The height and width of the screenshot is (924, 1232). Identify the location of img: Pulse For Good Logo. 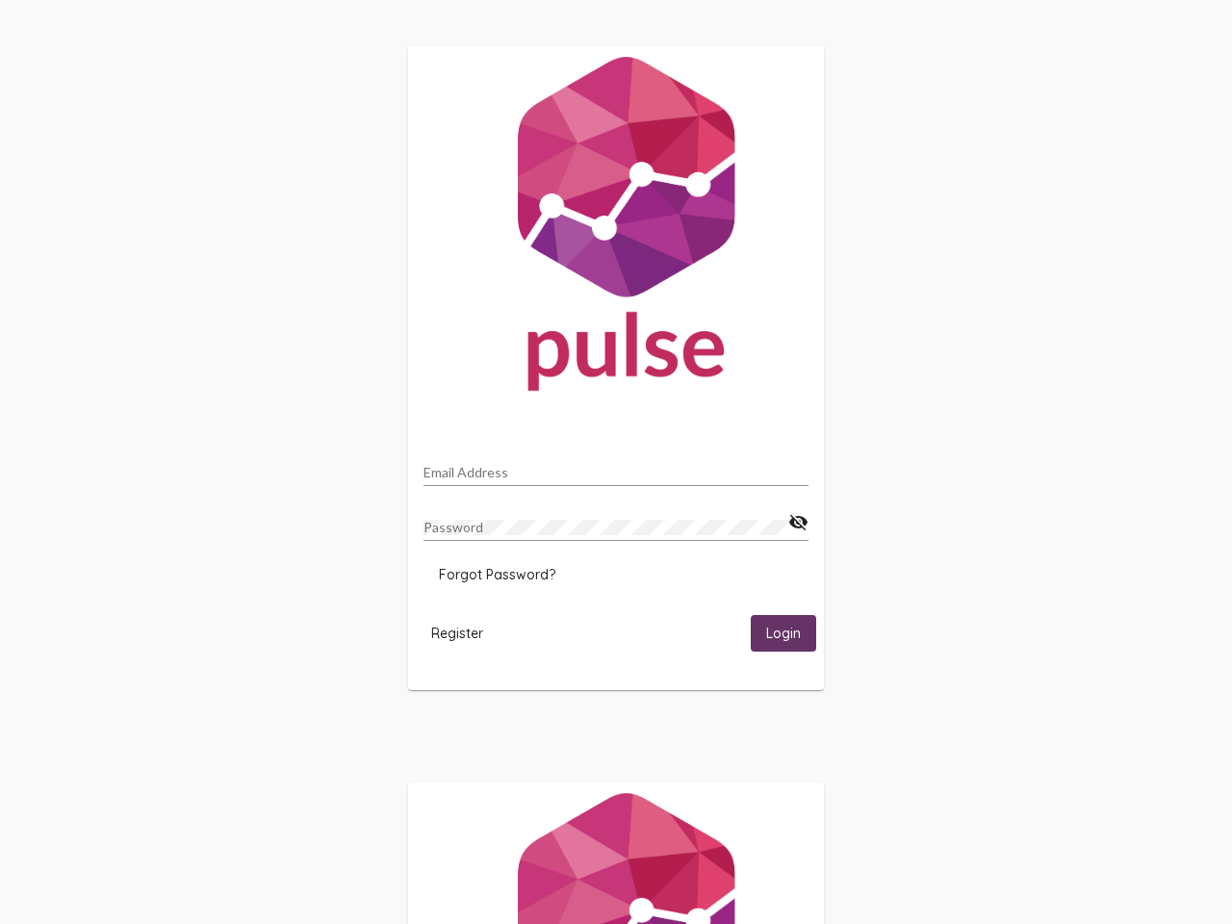
(616, 228).